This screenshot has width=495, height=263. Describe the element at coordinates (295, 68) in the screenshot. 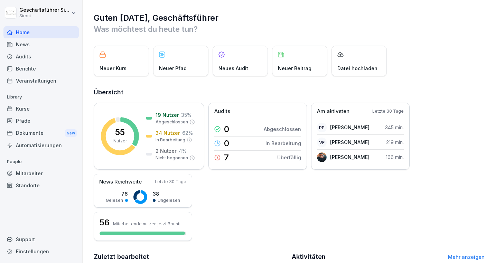

I see `p: Neuer Beitrag` at that location.